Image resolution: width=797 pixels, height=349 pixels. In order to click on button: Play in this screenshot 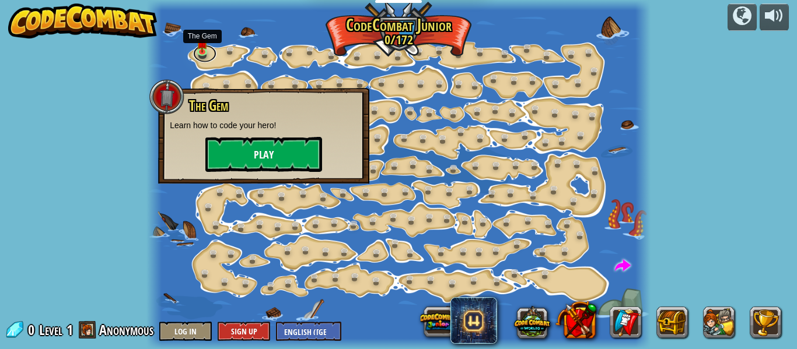, I will do `click(264, 155)`.